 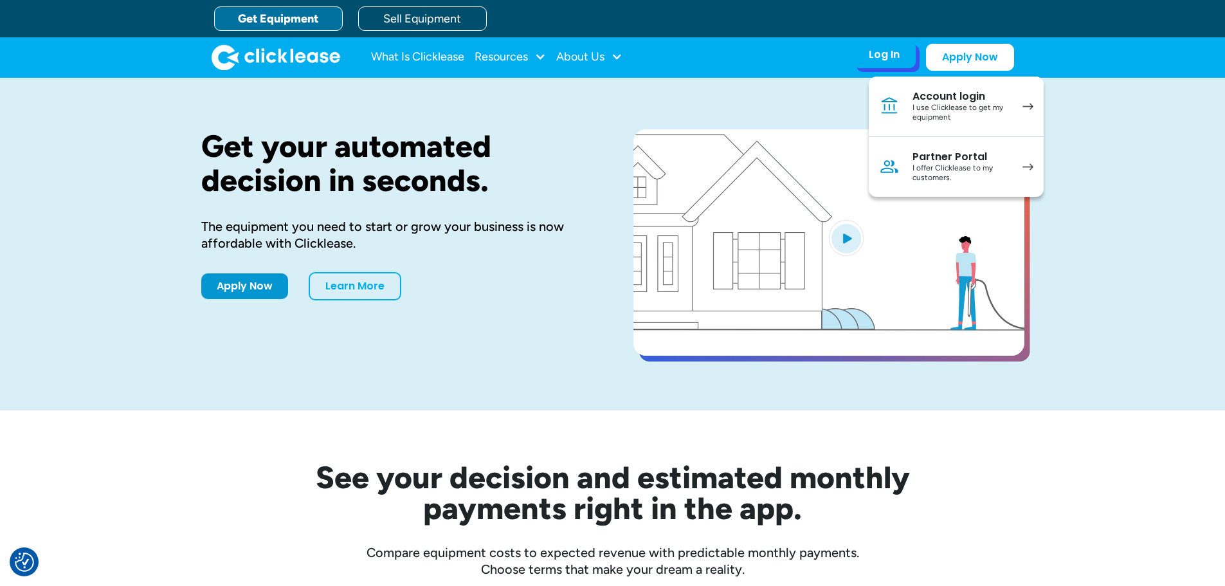 I want to click on div: Log In, so click(x=884, y=55).